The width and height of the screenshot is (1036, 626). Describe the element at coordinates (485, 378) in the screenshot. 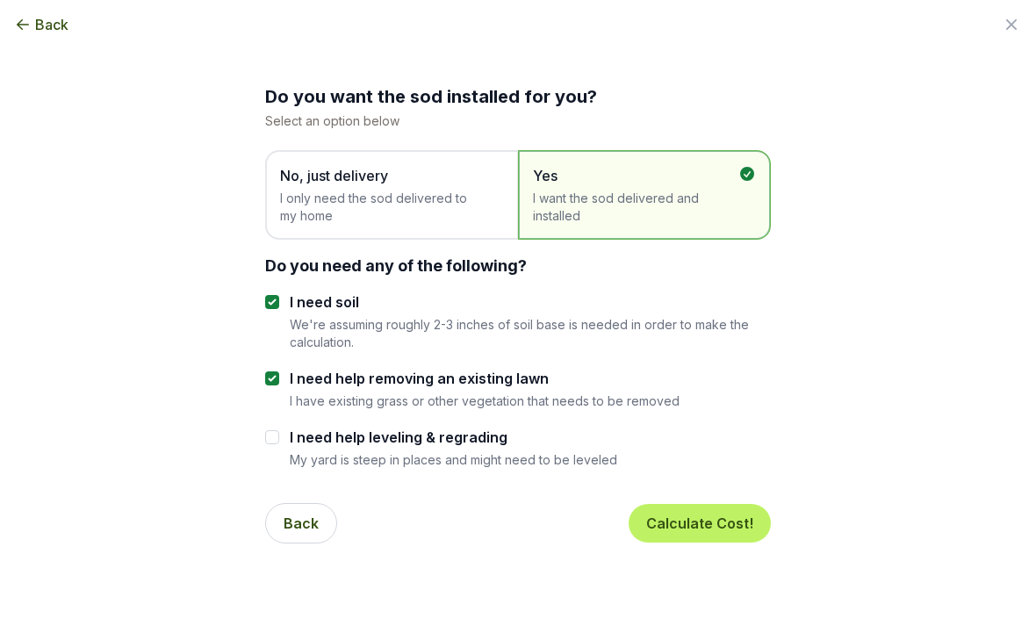

I see `label: I need help removing an existing lawn` at that location.